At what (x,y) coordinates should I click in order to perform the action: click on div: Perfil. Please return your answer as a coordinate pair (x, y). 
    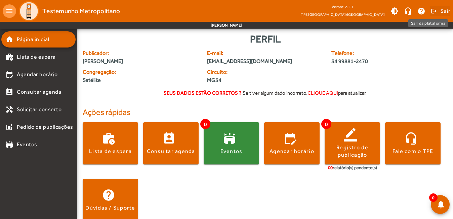
    Looking at the image, I should click on (265, 39).